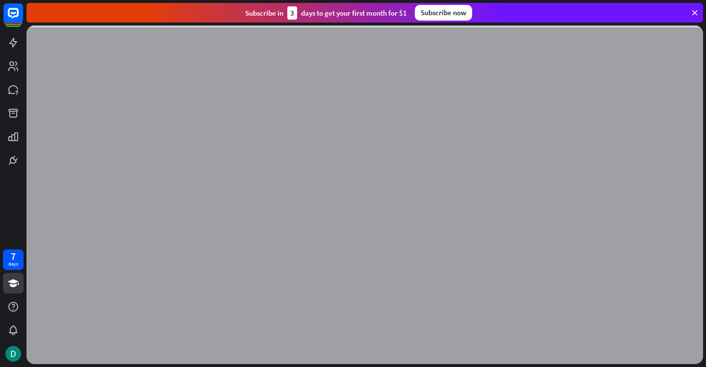 This screenshot has width=706, height=367. I want to click on div: 7, so click(13, 256).